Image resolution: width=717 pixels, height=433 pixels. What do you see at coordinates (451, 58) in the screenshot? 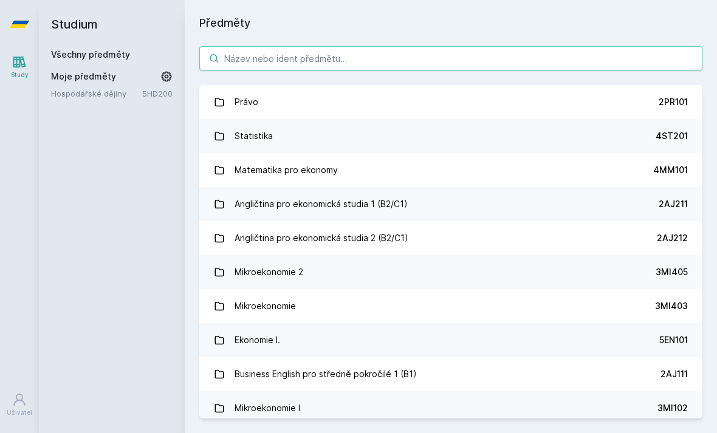
I see `input: Název nebo ident předmětu…` at bounding box center [451, 58].